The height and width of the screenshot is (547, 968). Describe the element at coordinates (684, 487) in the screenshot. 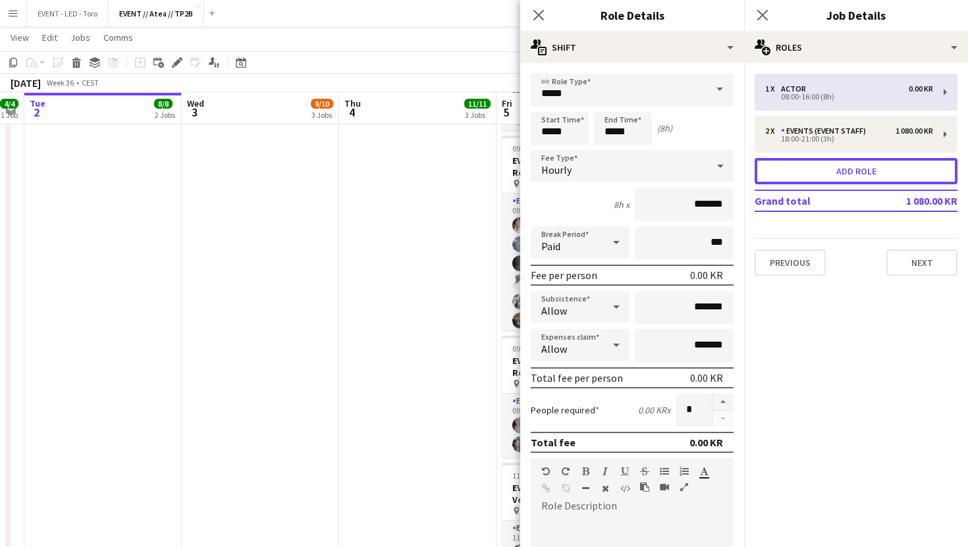

I see `button: Fullscreen` at that location.